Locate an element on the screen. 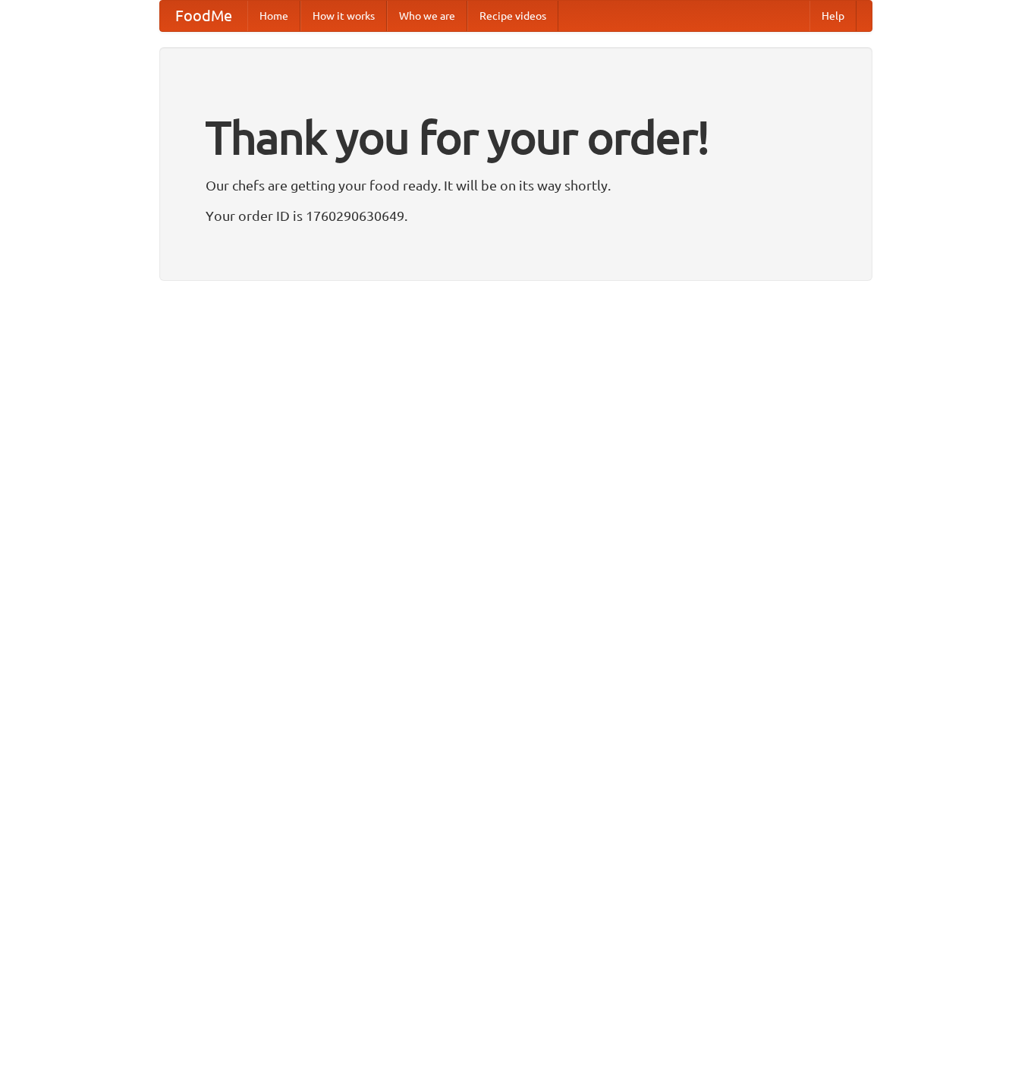 The width and height of the screenshot is (1031, 1074). a: Who we are is located at coordinates (427, 16).